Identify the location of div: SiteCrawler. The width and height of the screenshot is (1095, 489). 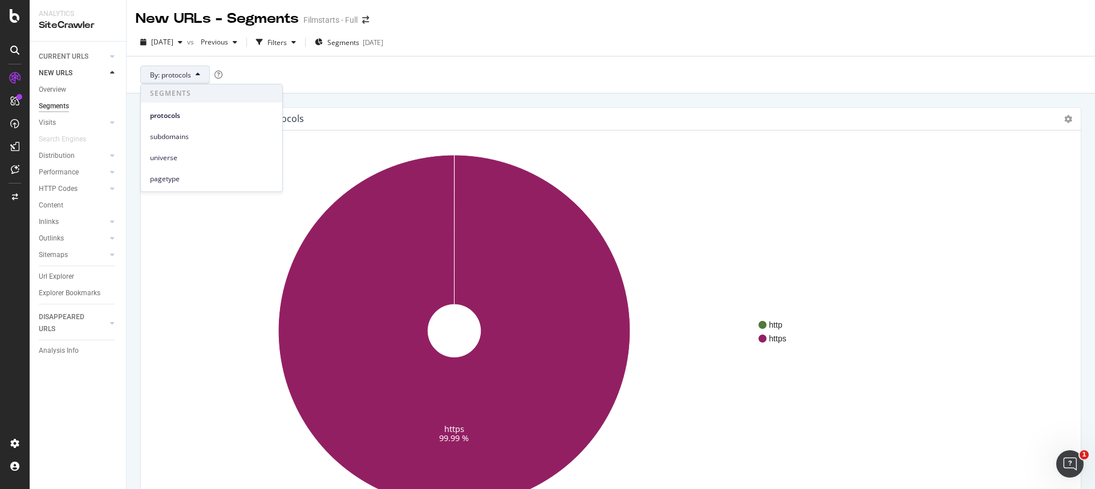
(78, 25).